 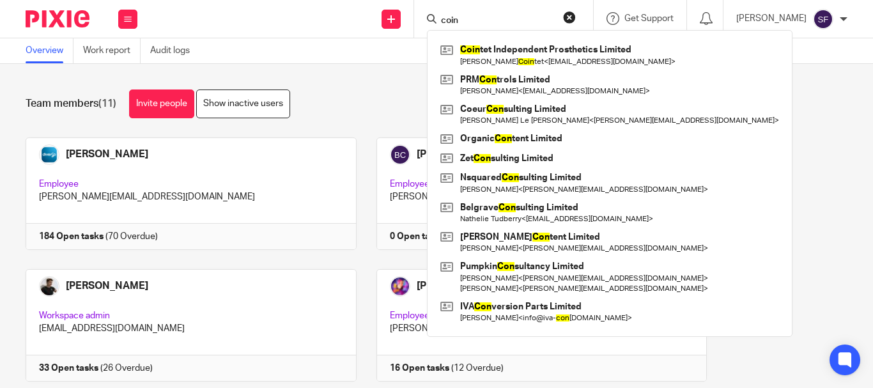 What do you see at coordinates (71, 104) in the screenshot?
I see `h1: Team members` at bounding box center [71, 104].